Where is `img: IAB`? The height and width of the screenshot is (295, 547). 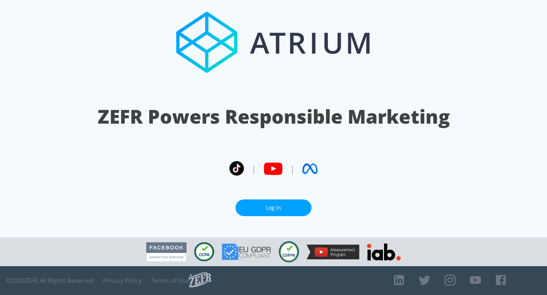 img: IAB is located at coordinates (384, 252).